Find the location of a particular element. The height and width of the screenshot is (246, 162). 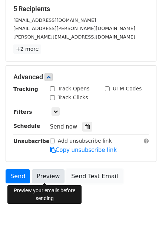

strong: Schedule is located at coordinates (27, 126).